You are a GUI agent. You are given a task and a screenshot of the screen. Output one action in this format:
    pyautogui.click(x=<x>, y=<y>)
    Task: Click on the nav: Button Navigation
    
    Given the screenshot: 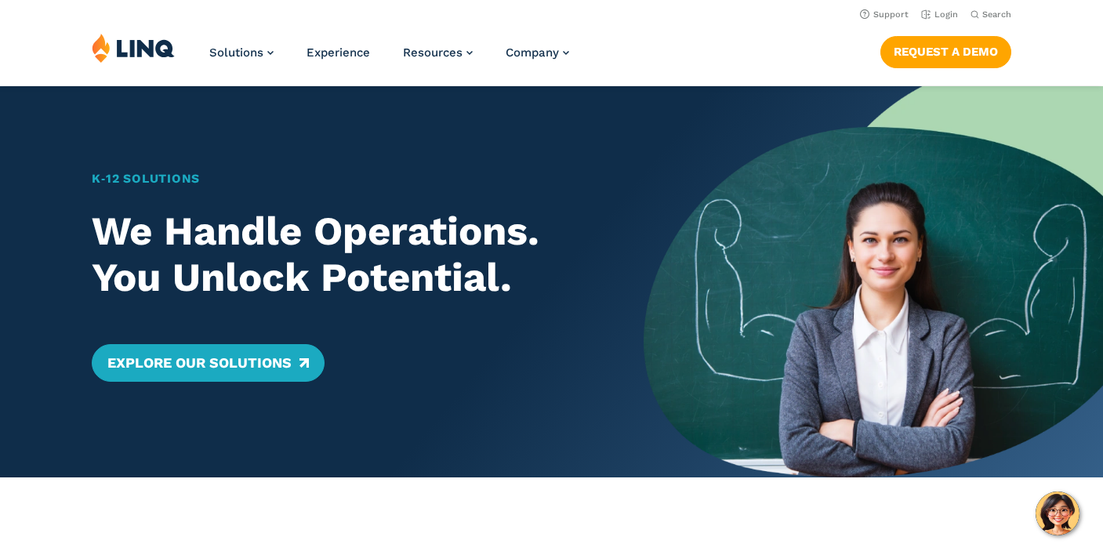 What is the action you would take?
    pyautogui.click(x=946, y=50)
    